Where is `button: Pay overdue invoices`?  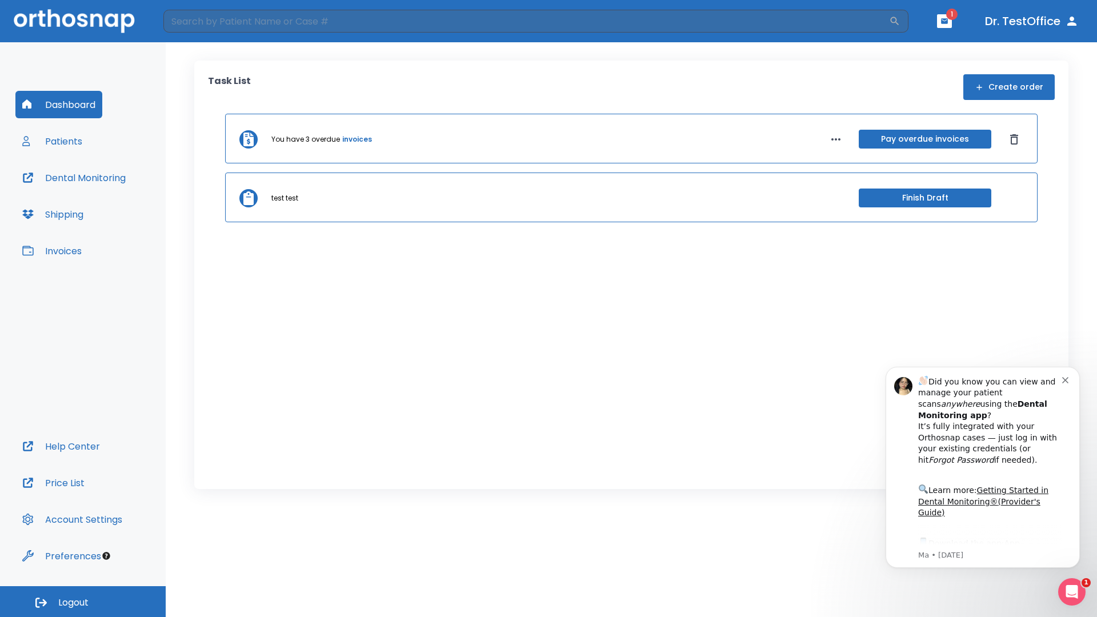
button: Pay overdue invoices is located at coordinates (925, 139).